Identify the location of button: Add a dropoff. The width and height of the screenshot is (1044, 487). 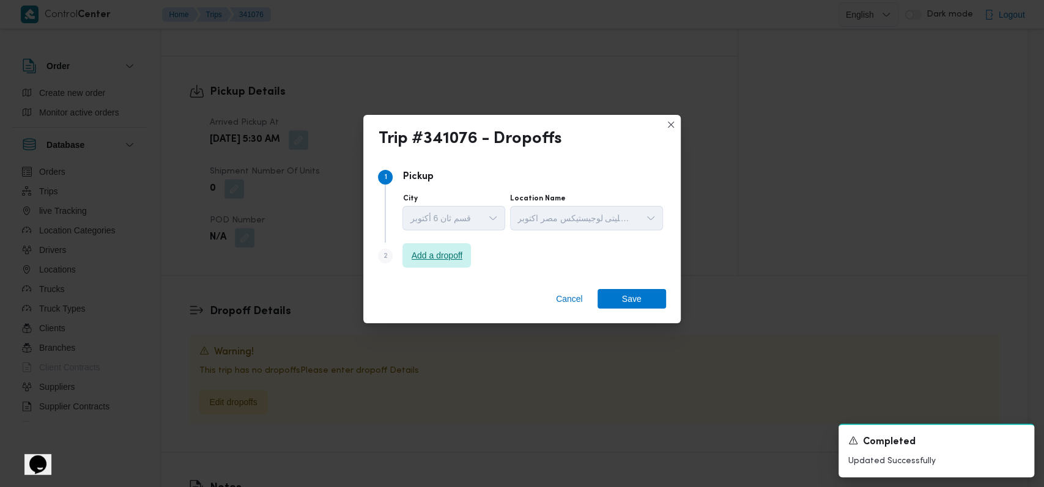
(437, 256).